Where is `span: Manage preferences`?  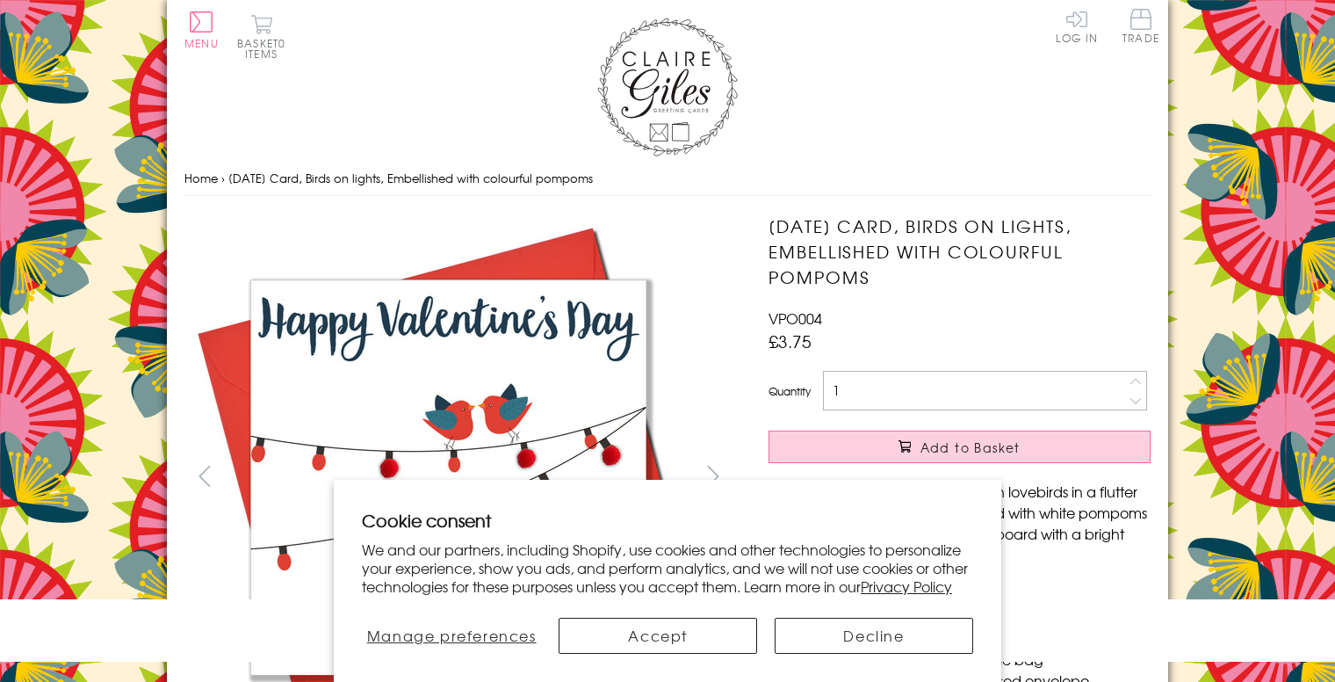 span: Manage preferences is located at coordinates (451, 635).